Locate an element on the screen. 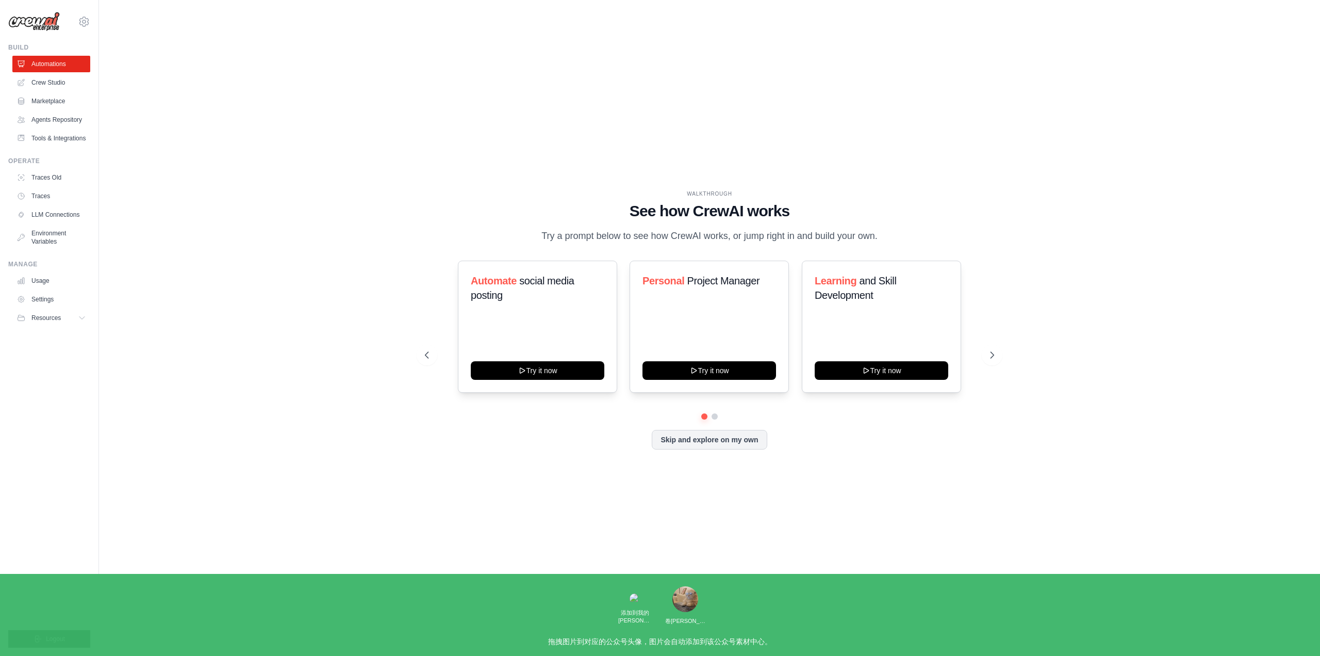  a: Traces Old is located at coordinates (51, 177).